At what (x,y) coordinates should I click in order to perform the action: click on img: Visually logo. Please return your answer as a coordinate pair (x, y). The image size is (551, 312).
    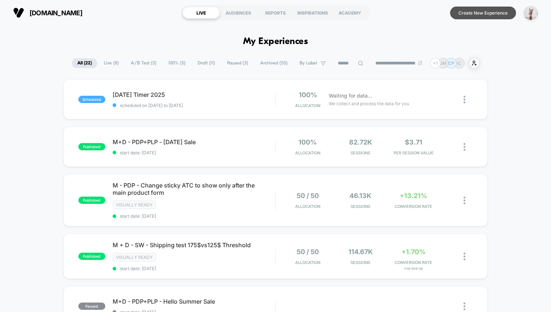
    Looking at the image, I should click on (19, 13).